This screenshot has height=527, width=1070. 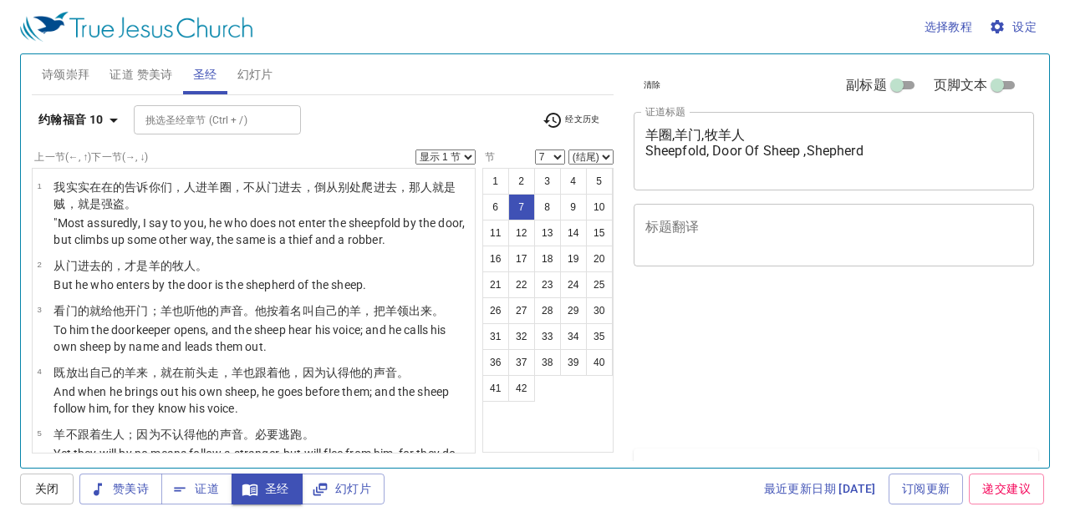 I want to click on span: 订阅更新, so click(x=926, y=489).